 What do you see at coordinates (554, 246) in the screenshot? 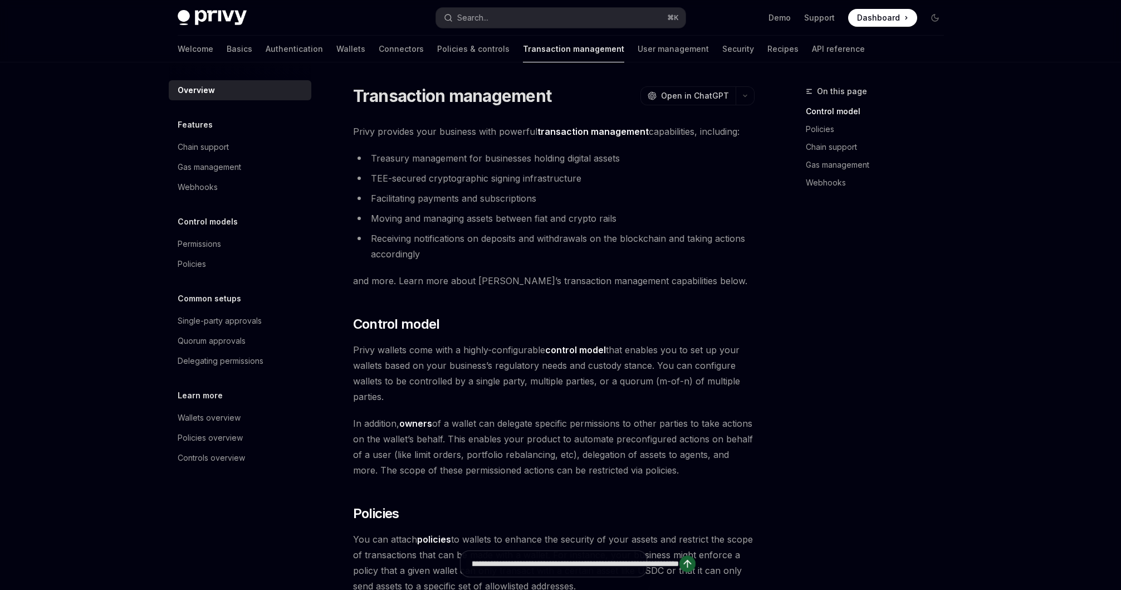
I see `li: Receiving notifications on deposits and withdrawals on the blockchain and taking actions accordingly` at bounding box center [554, 246].